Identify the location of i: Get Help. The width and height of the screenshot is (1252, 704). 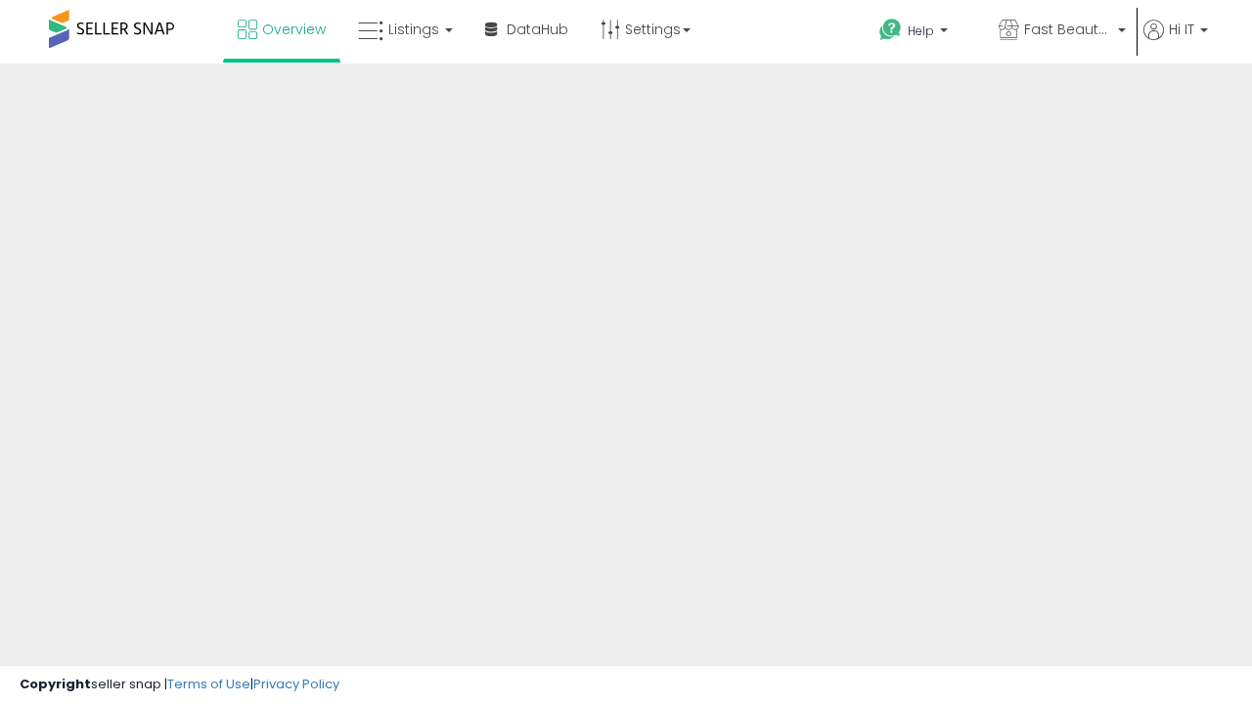
(890, 29).